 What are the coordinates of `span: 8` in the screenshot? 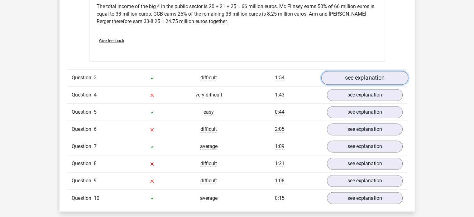 It's located at (95, 163).